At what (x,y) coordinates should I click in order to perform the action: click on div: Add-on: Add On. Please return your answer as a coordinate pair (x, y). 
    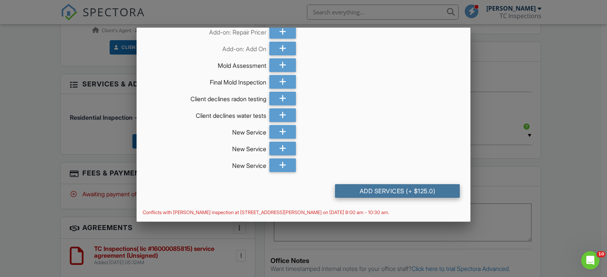
    Looking at the image, I should click on (207, 47).